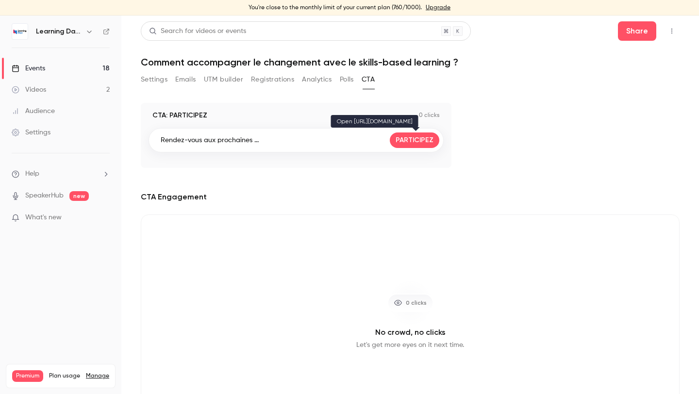 Image resolution: width=699 pixels, height=394 pixels. What do you see at coordinates (65, 376) in the screenshot?
I see `span: Plan usage` at bounding box center [65, 376].